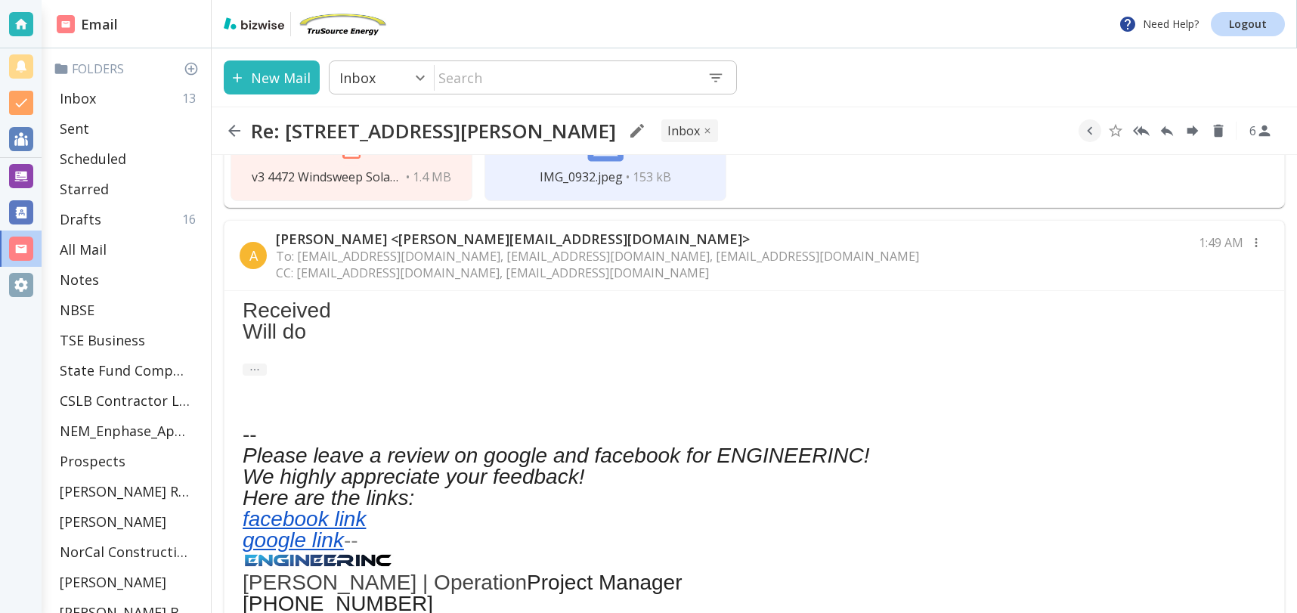  Describe the element at coordinates (74, 128) in the screenshot. I see `p: Sent` at that location.